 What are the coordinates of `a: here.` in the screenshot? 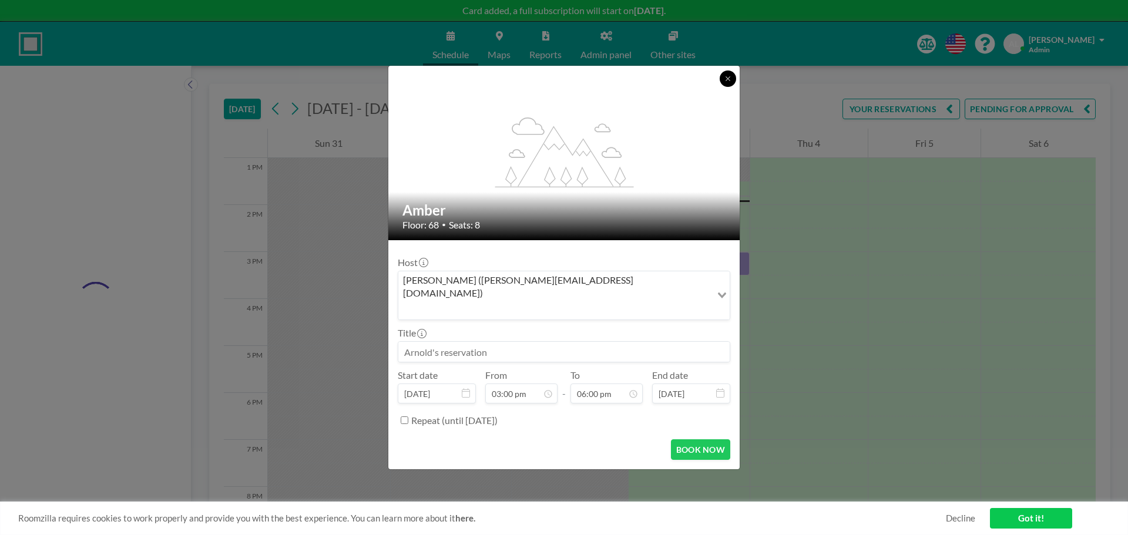 It's located at (465, 518).